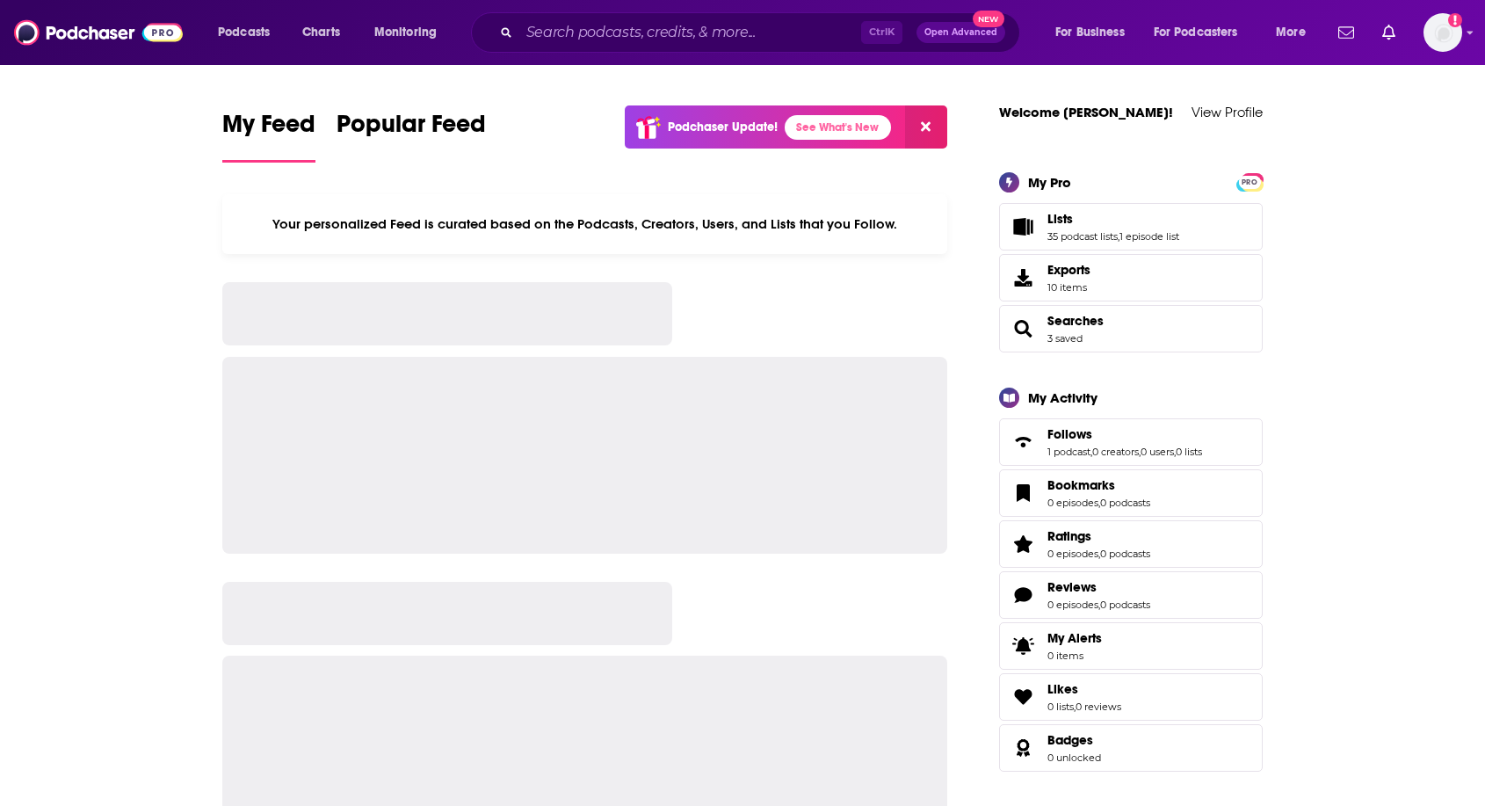  What do you see at coordinates (1098, 706) in the screenshot?
I see `a: 0 reviews` at bounding box center [1098, 706].